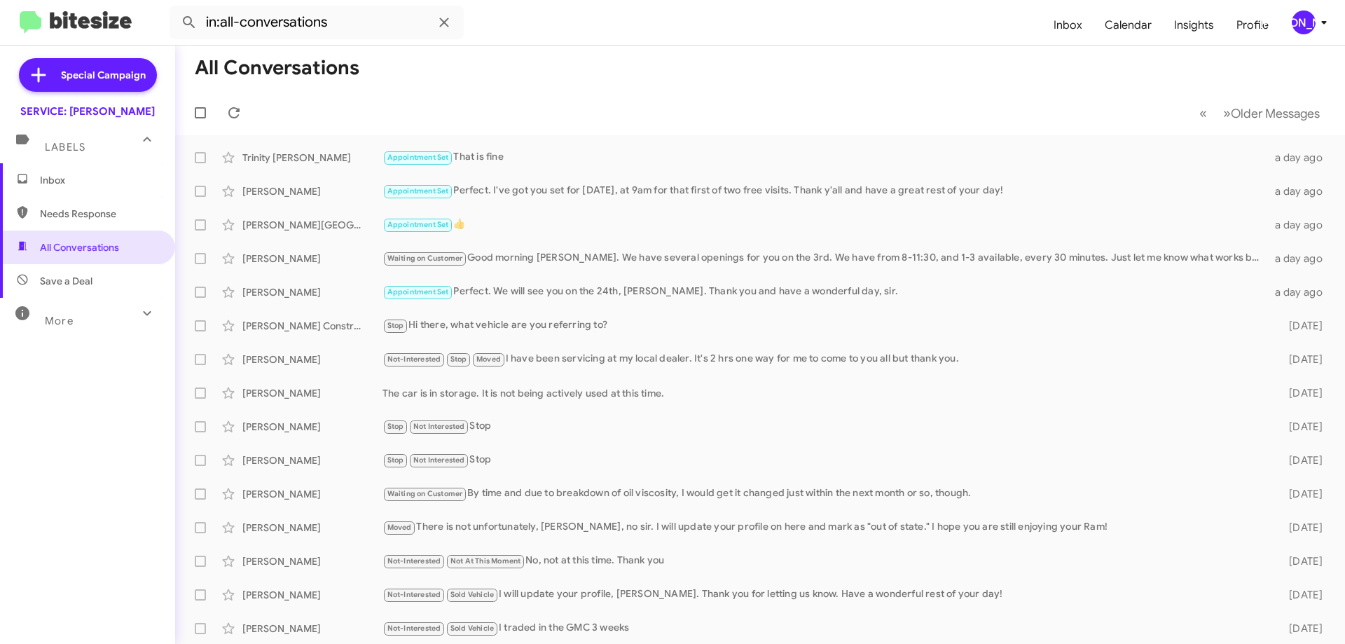  I want to click on div: No, not at this time. Thank you, so click(824, 560).